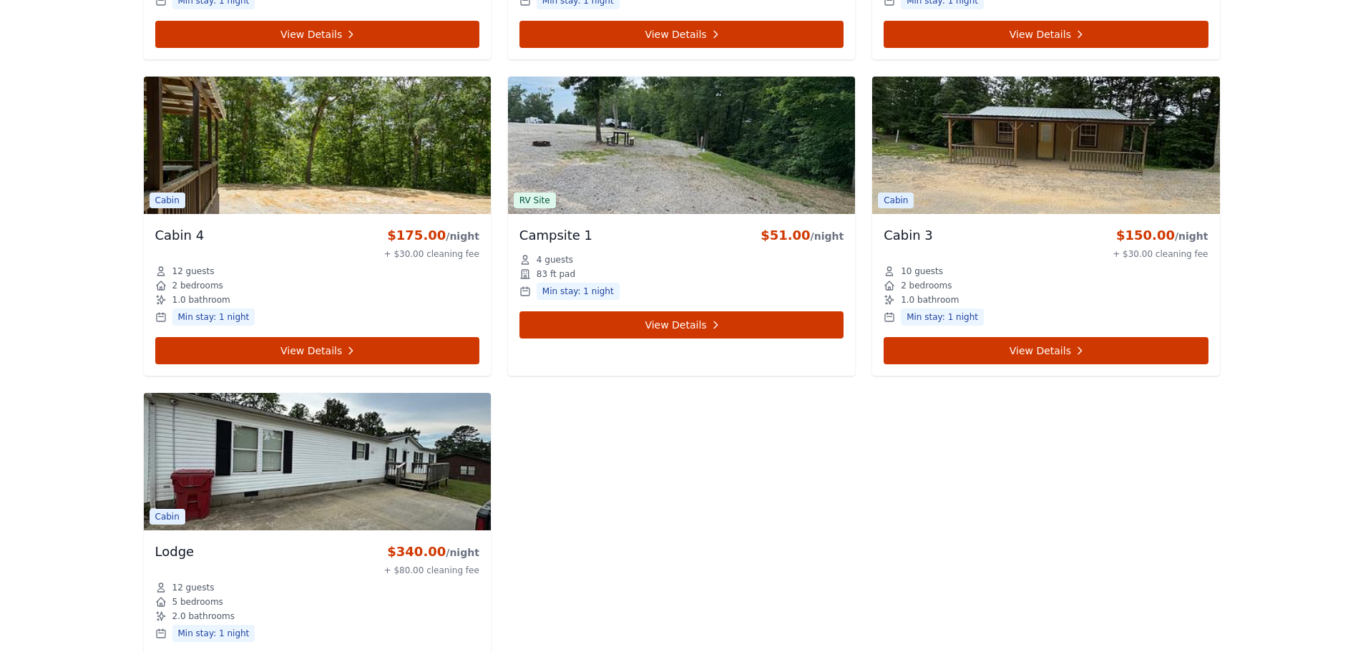 Image resolution: width=1363 pixels, height=652 pixels. Describe the element at coordinates (180, 235) in the screenshot. I see `h3: Cabin 4` at that location.